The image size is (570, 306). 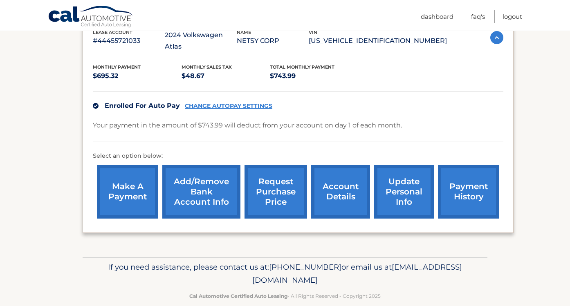 I want to click on p: If you need assistance, please contact us at: or email us at, so click(x=285, y=274).